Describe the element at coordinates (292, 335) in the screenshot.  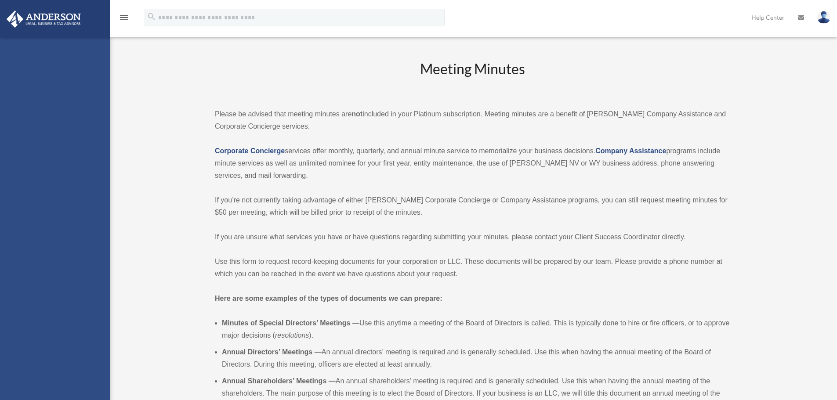
I see `em: resolutions` at that location.